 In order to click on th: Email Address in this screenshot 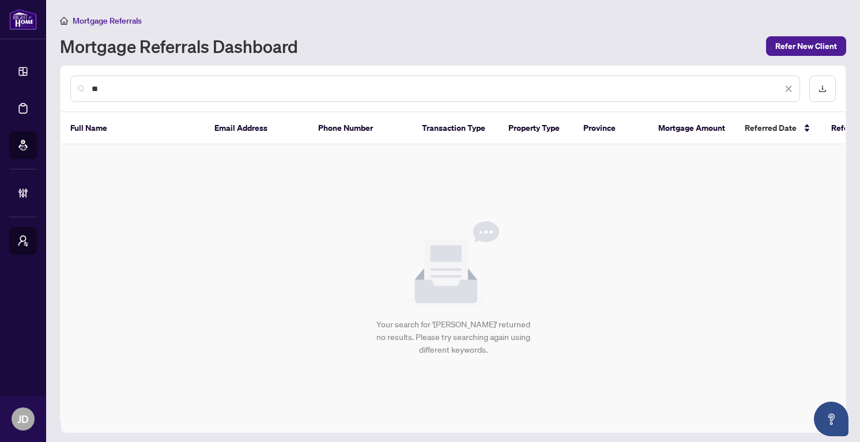, I will do `click(257, 129)`.